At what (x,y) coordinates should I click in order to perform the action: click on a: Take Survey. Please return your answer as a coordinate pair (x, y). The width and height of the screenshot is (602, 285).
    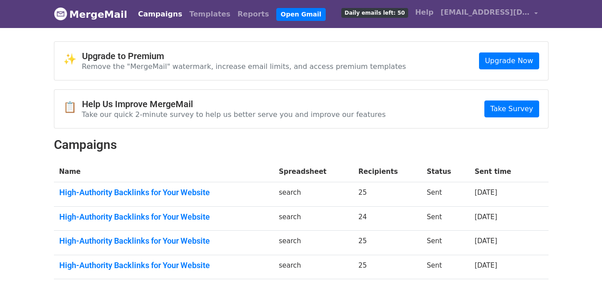
    Looking at the image, I should click on (511, 109).